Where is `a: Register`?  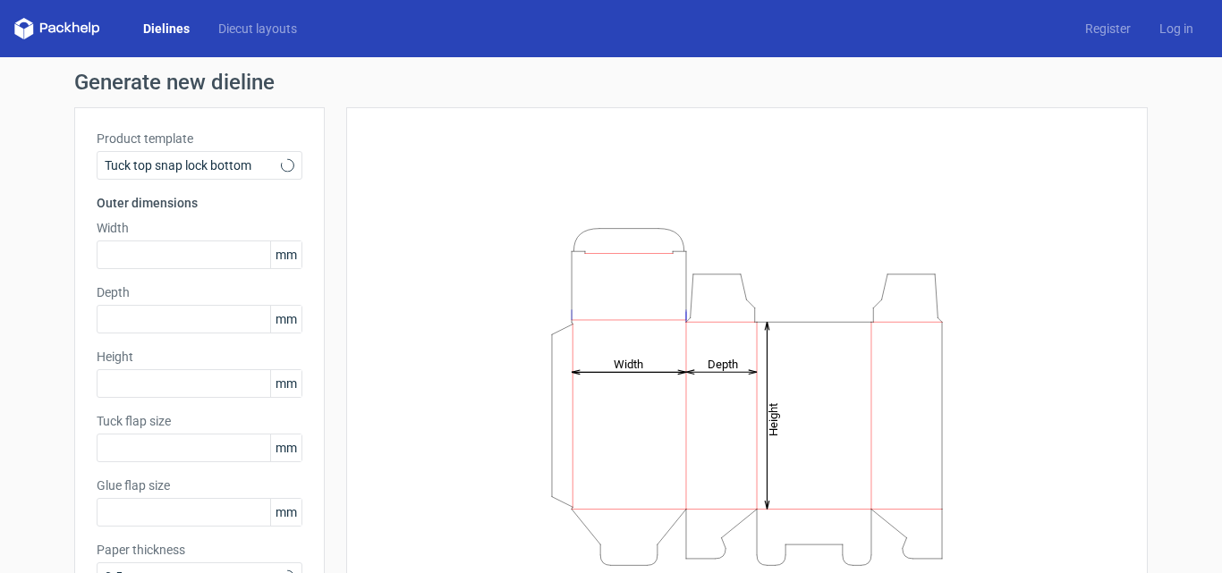 a: Register is located at coordinates (1107, 29).